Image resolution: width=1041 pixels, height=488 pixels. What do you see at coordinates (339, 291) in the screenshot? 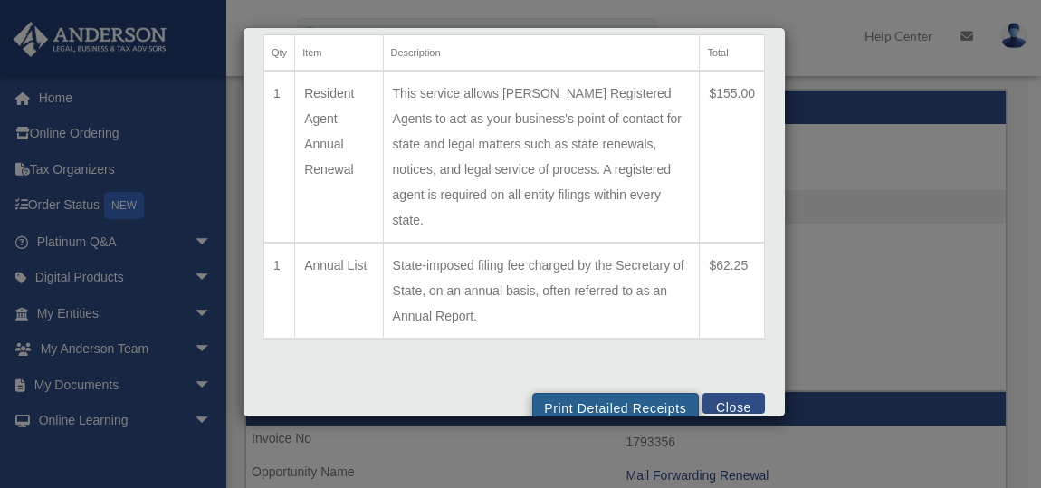
I see `td: Annual List` at bounding box center [339, 291].